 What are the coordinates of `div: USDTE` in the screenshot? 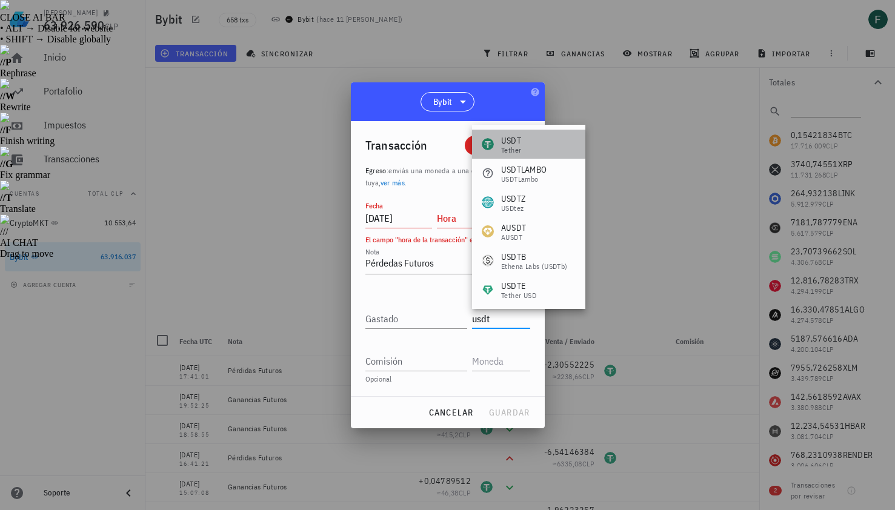 It's located at (519, 286).